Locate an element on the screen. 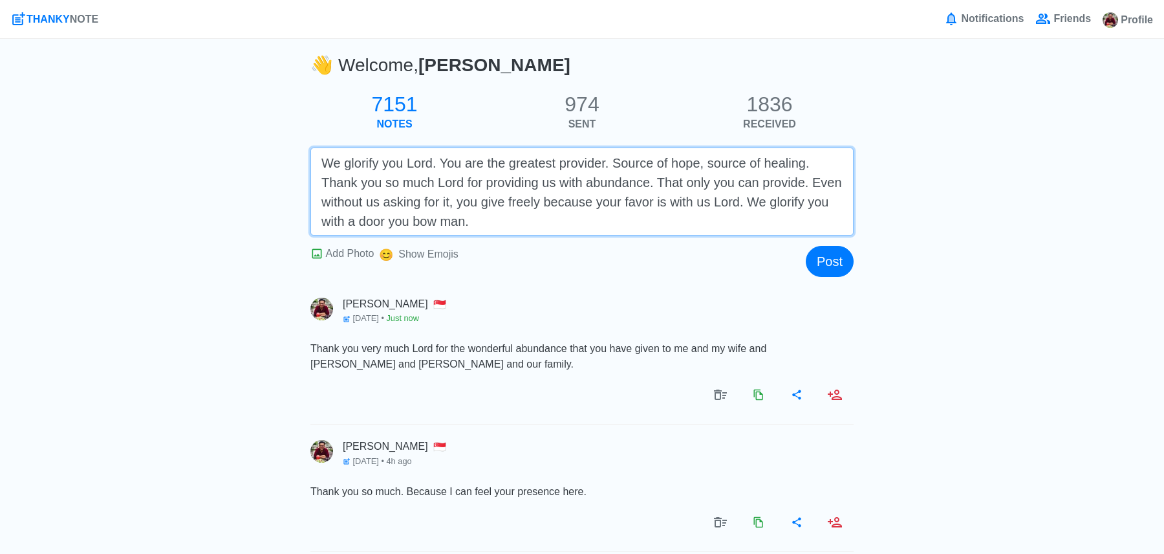 This screenshot has height=554, width=1164. span: smile is located at coordinates (386, 255).